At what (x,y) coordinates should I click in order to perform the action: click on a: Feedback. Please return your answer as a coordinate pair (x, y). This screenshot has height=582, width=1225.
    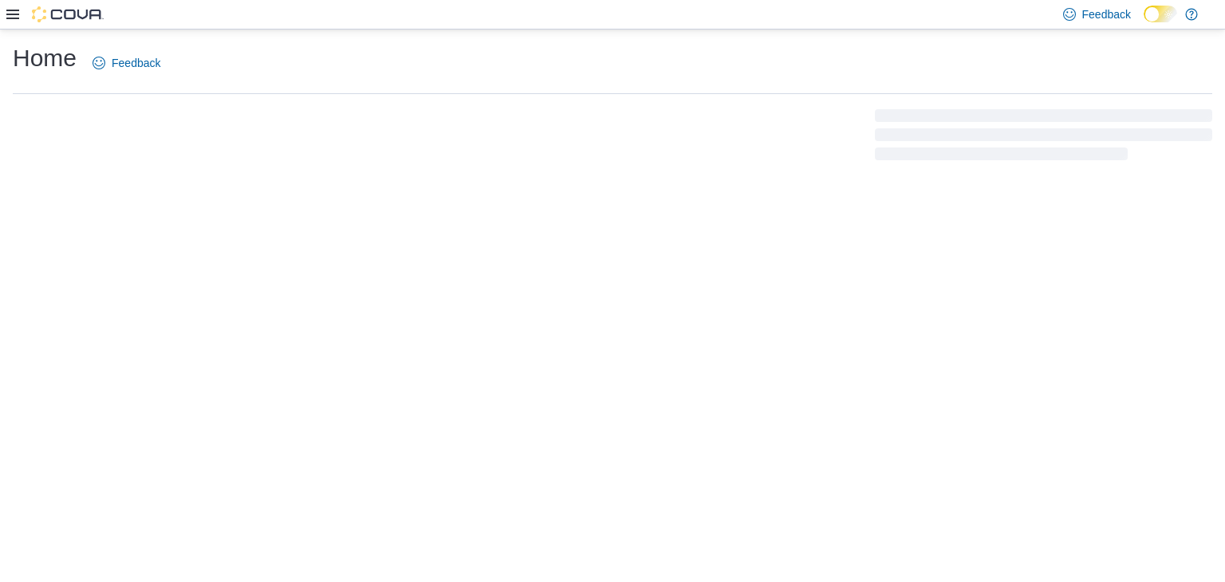
    Looking at the image, I should click on (126, 63).